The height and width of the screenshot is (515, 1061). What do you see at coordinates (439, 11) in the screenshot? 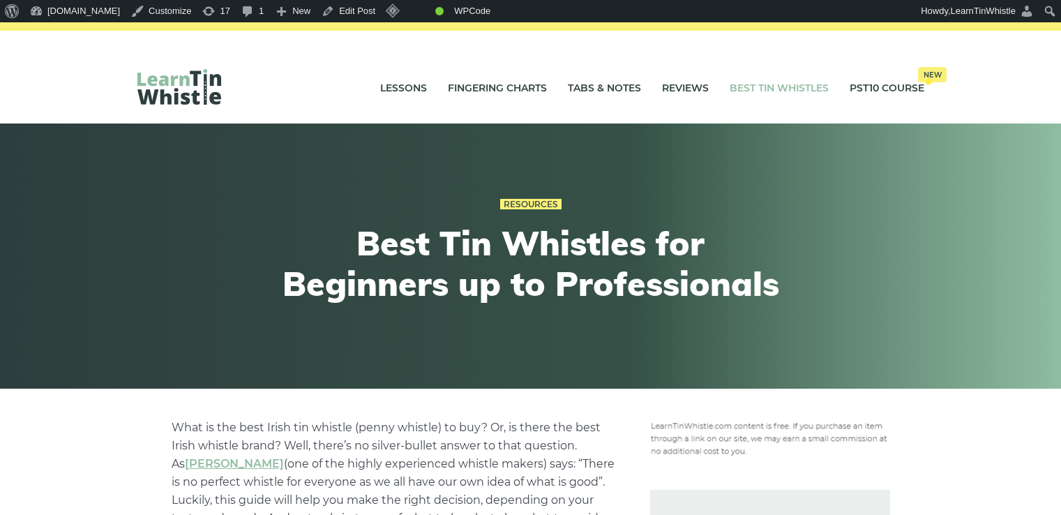
I see `div: Good` at bounding box center [439, 11].